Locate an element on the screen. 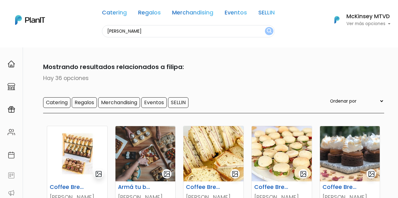 This screenshot has width=398, height=198. a: SELLIN is located at coordinates (266, 14).